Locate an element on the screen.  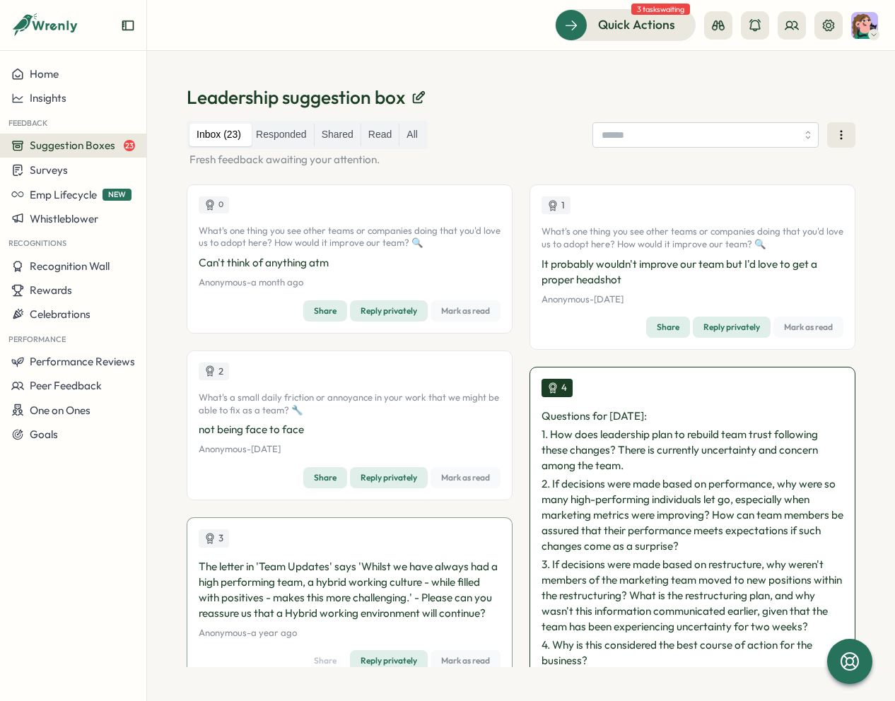
span: Goals is located at coordinates (44, 434).